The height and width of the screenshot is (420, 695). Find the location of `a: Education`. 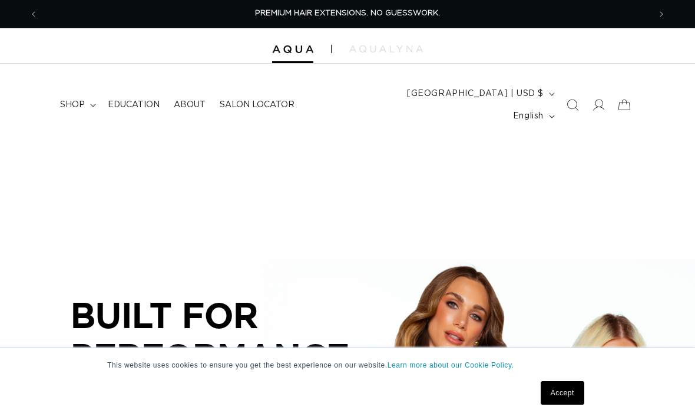

a: Education is located at coordinates (134, 105).